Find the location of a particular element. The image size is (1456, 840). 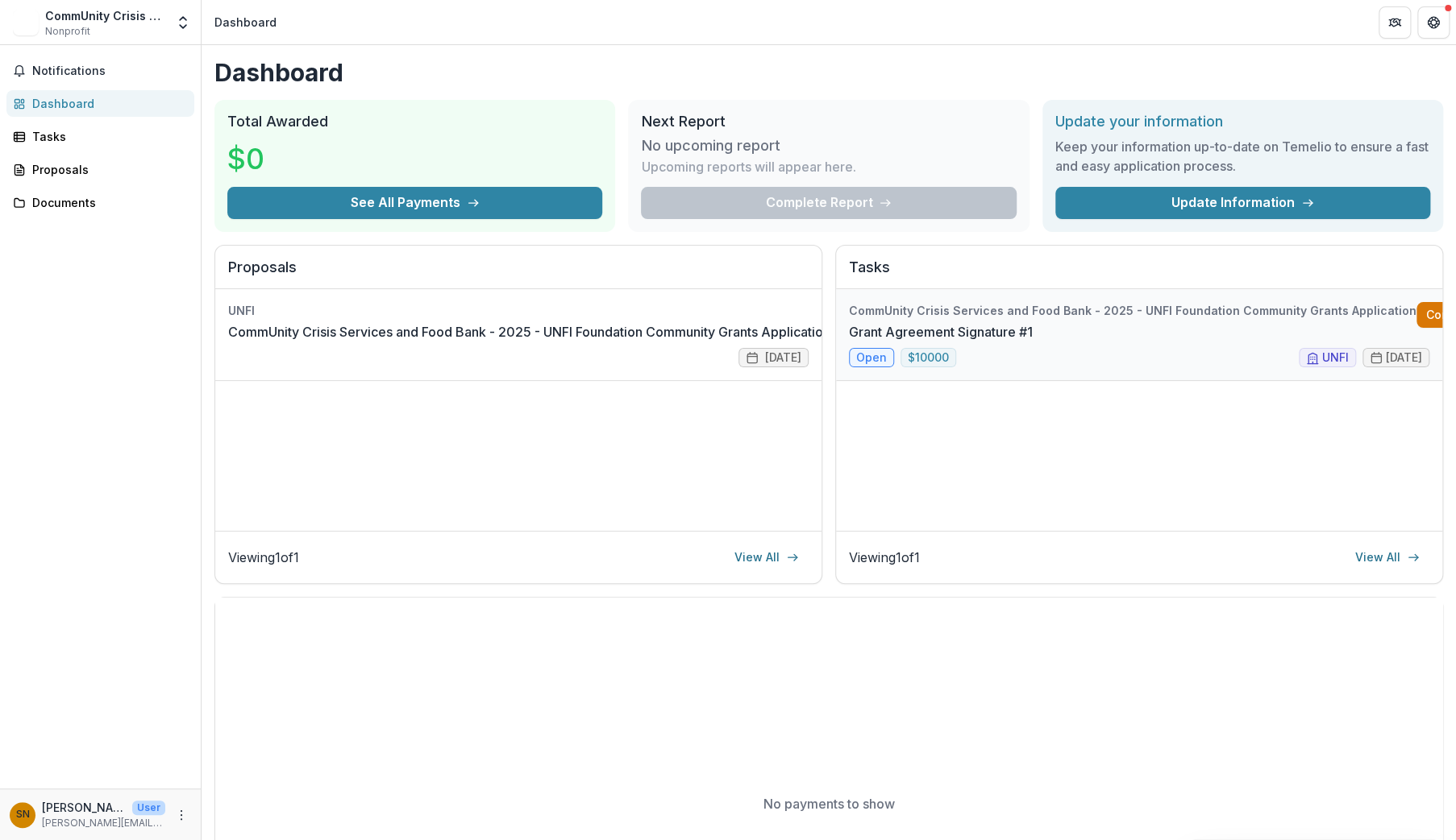

button: Partners is located at coordinates (1394, 23).